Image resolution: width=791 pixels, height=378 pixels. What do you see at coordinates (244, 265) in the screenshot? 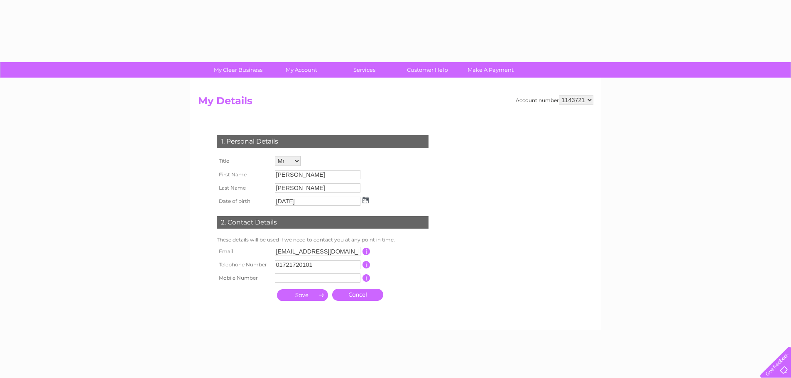
I see `th: Telephone Number` at bounding box center [244, 265].